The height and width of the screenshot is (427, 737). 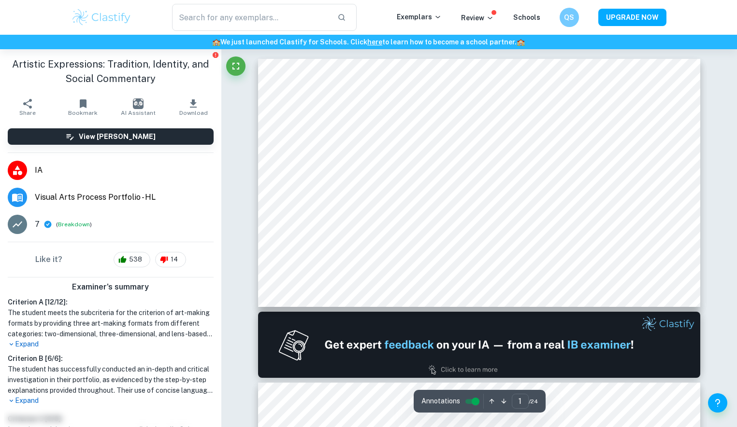 What do you see at coordinates (83, 113) in the screenshot?
I see `span: Bookmark` at bounding box center [83, 113].